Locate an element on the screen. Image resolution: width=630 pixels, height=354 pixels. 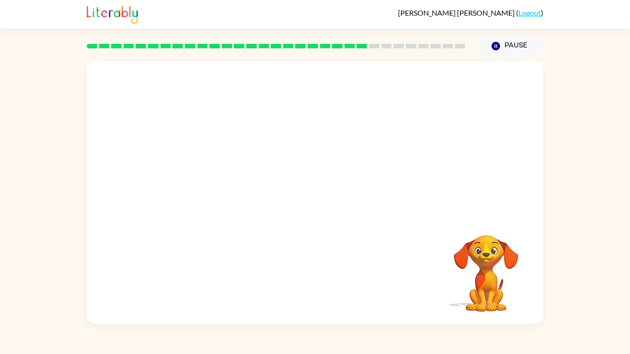
button: Pause is located at coordinates (509, 46).